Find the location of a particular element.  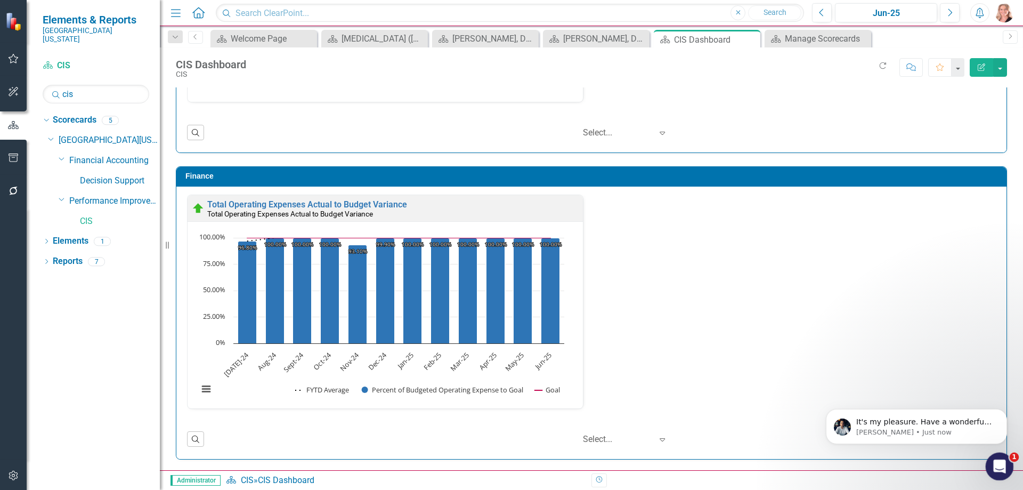

text: Dec-24 is located at coordinates (377, 361).